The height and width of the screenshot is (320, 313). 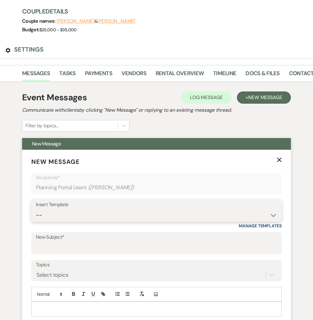 What do you see at coordinates (206, 97) in the screenshot?
I see `span: Log Message` at bounding box center [206, 97].